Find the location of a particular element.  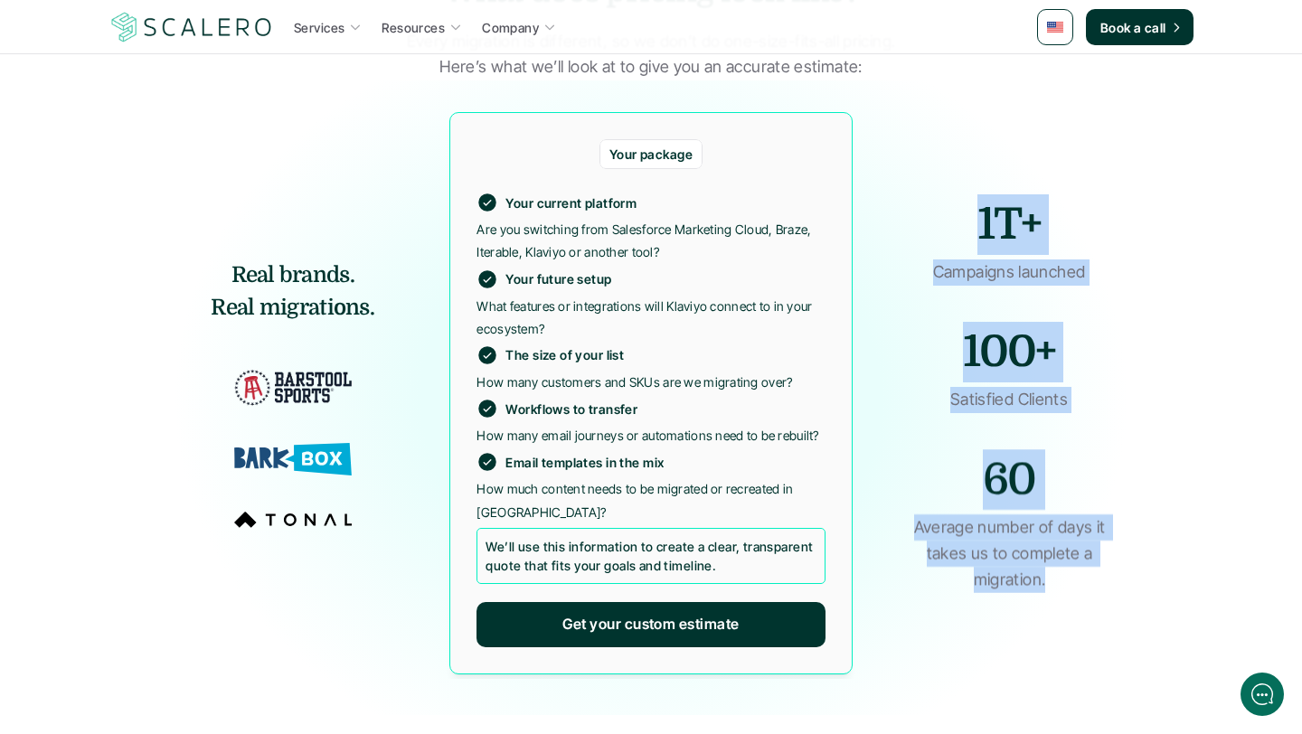

p: Resources is located at coordinates (413, 27).